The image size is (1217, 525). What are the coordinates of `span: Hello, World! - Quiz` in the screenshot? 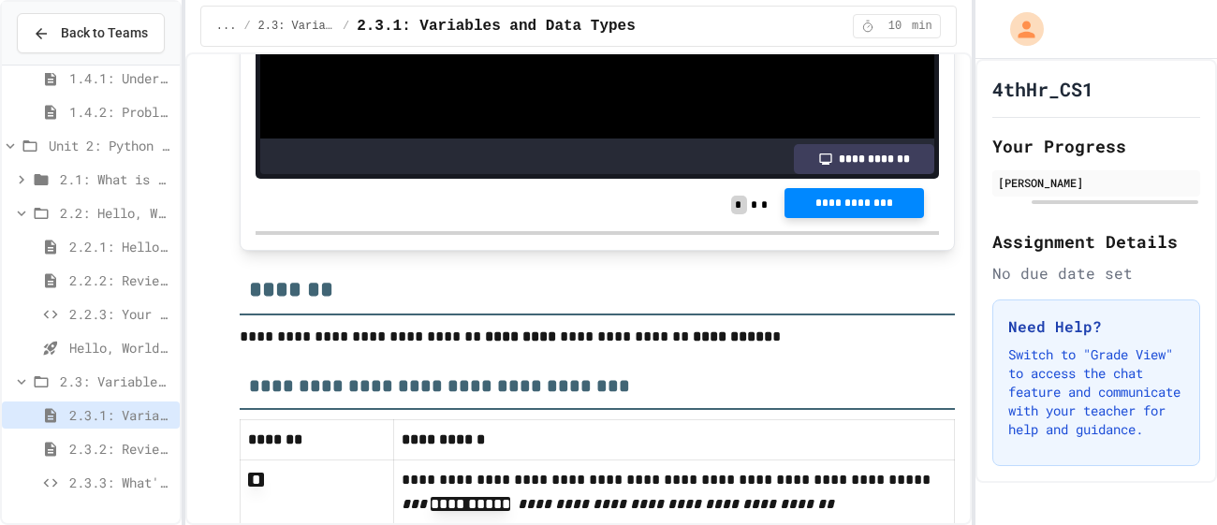 It's located at (121, 347).